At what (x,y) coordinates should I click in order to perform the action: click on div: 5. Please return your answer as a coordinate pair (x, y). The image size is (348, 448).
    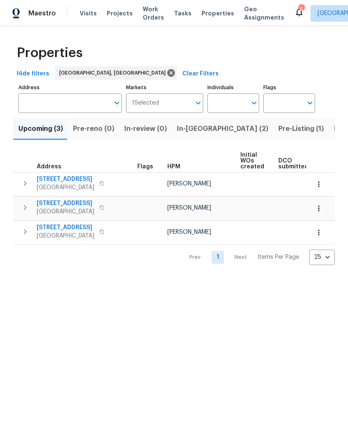
    Looking at the image, I should click on (301, 9).